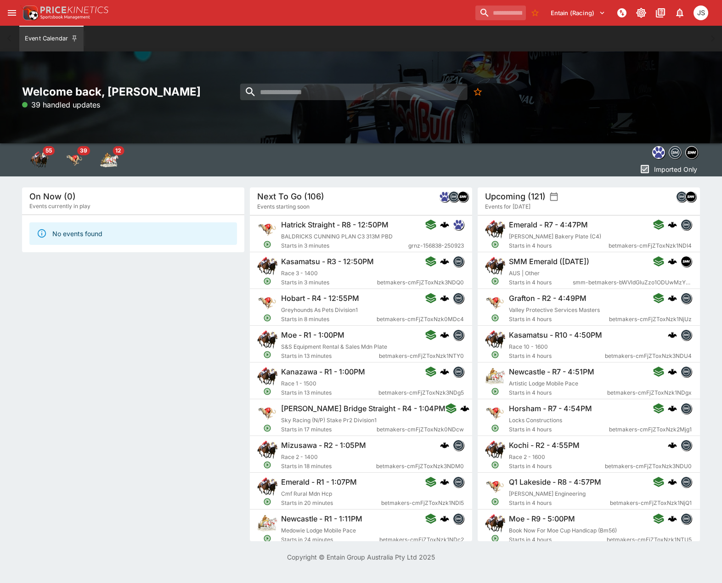 This screenshot has width=722, height=583. I want to click on img: samemeetingmulti.png, so click(686, 261).